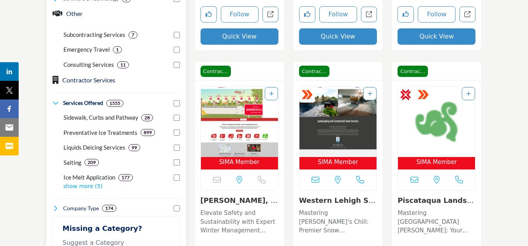 The height and width of the screenshot is (246, 528). I want to click on b: 1555, so click(115, 104).